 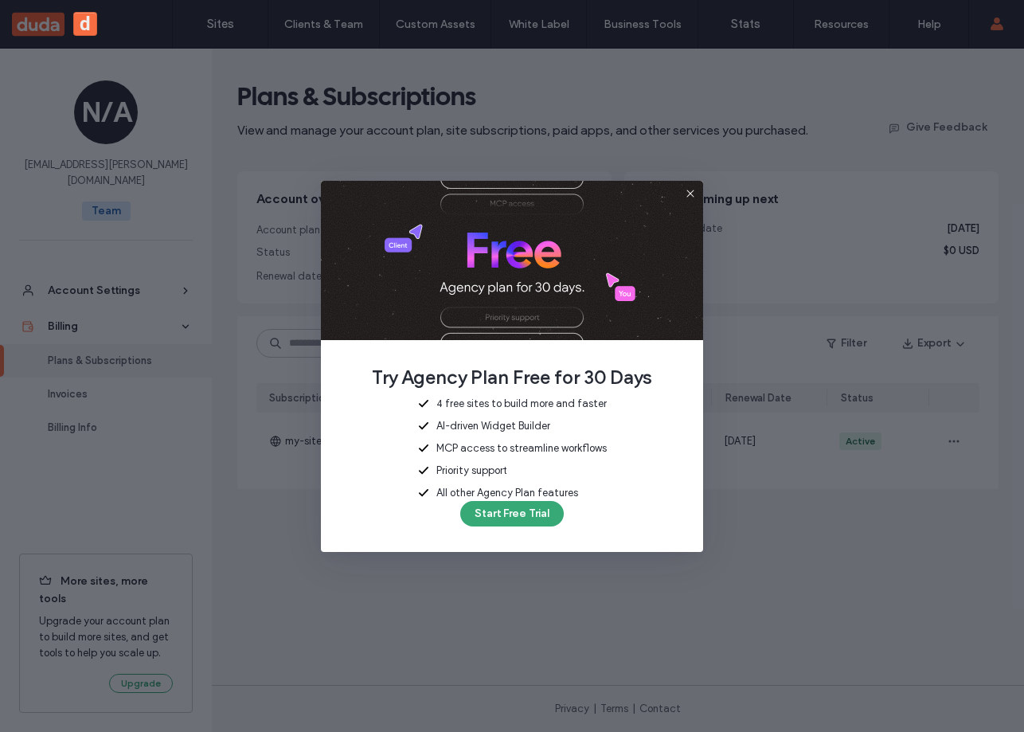 What do you see at coordinates (471, 470) in the screenshot?
I see `span: Priority support` at bounding box center [471, 470].